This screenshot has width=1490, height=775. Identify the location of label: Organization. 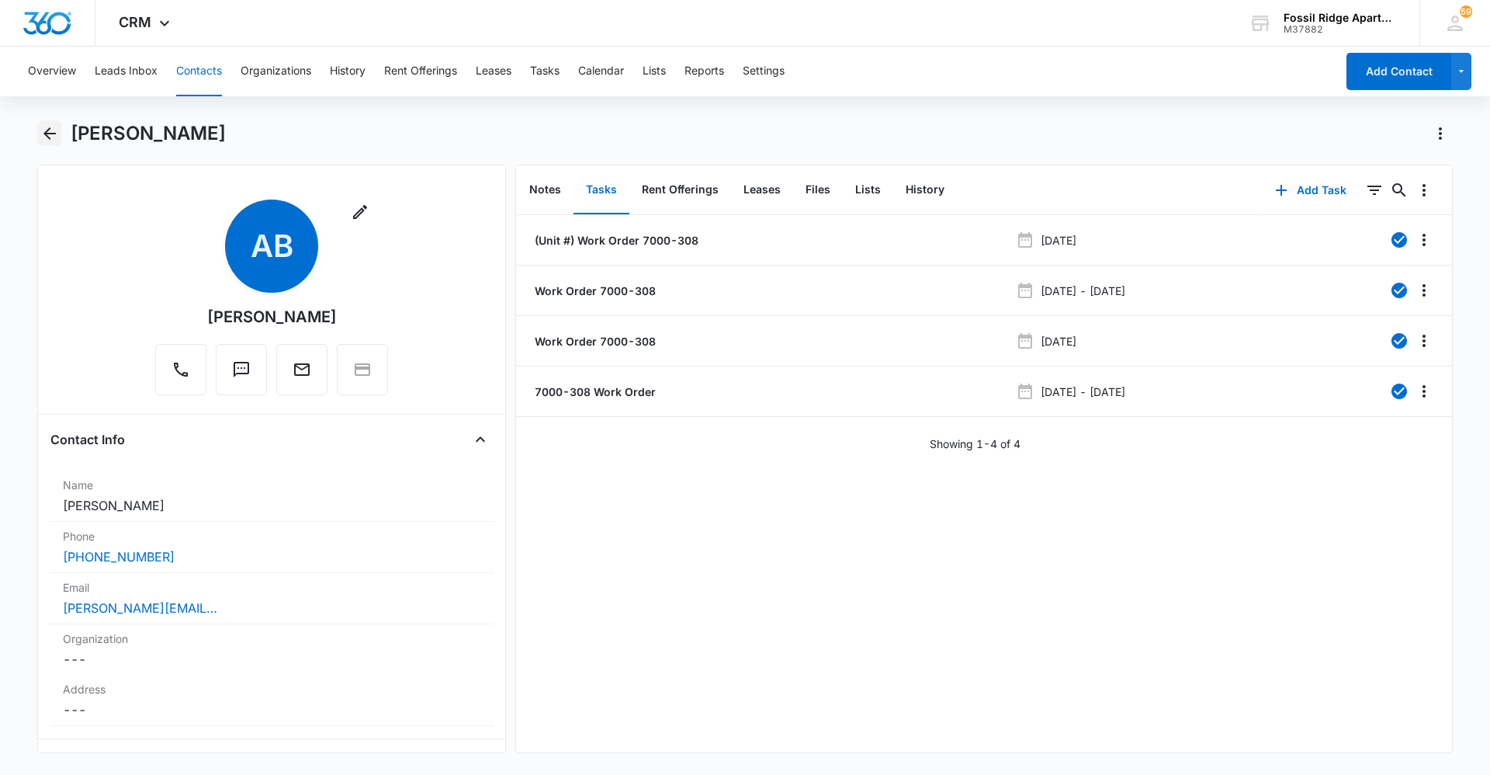
(272, 638).